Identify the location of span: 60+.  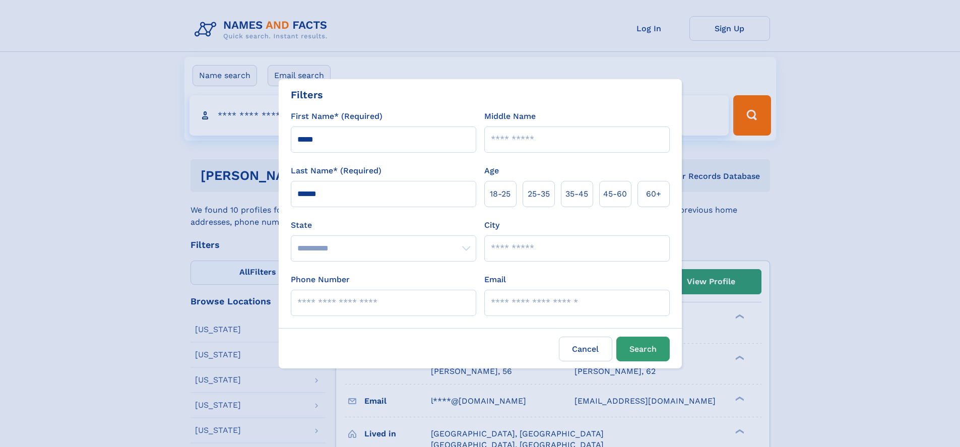
(654, 194).